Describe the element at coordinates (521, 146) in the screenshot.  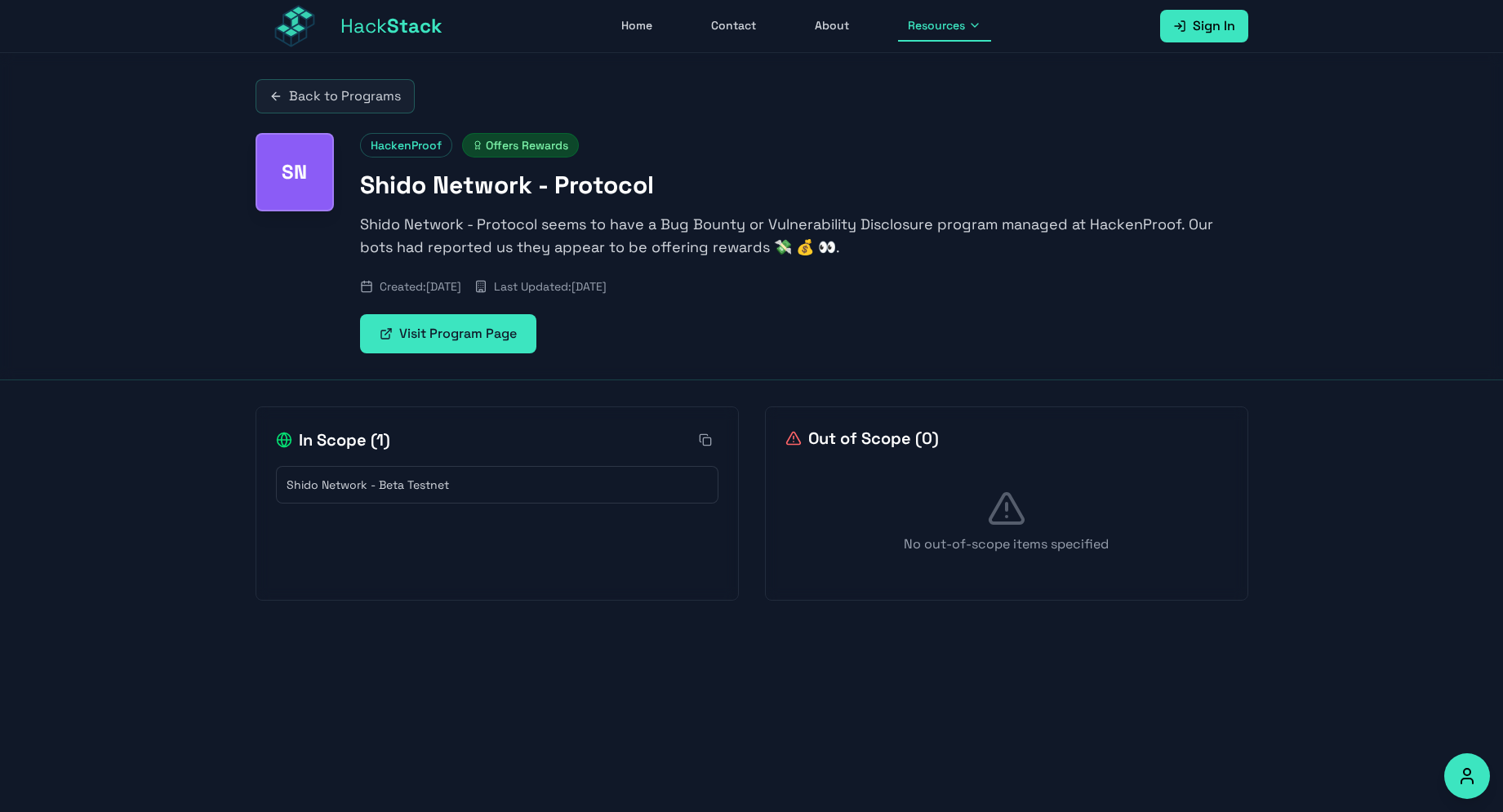
I see `span: Offers Rewards` at that location.